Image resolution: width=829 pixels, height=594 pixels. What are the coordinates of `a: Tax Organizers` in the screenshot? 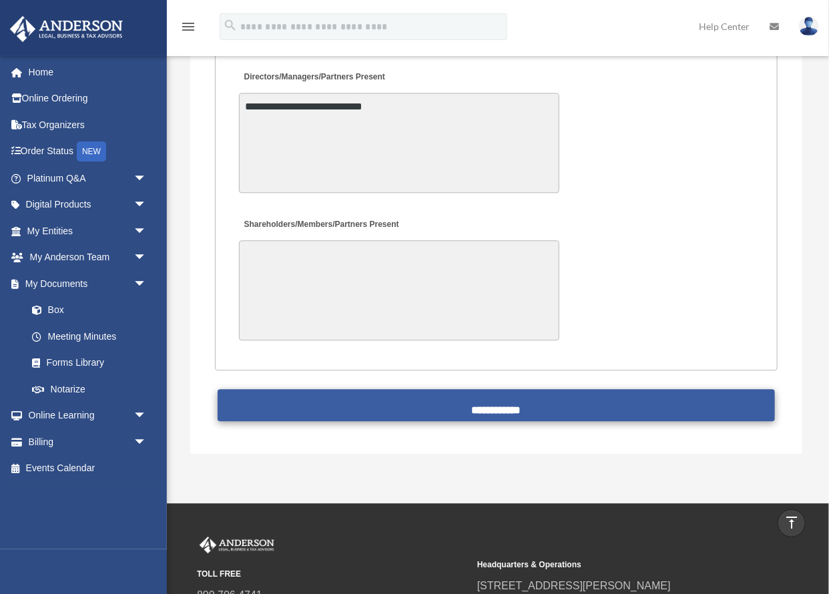 It's located at (88, 125).